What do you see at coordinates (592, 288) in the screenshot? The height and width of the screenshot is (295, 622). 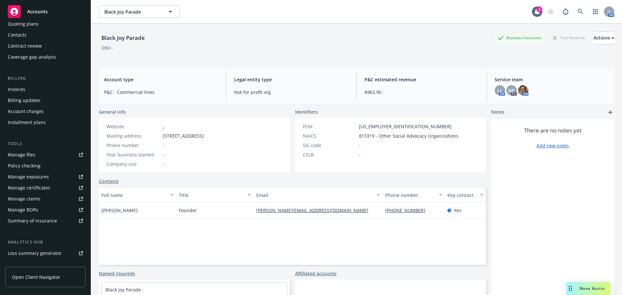 I see `span: Nova Assist` at bounding box center [592, 288].